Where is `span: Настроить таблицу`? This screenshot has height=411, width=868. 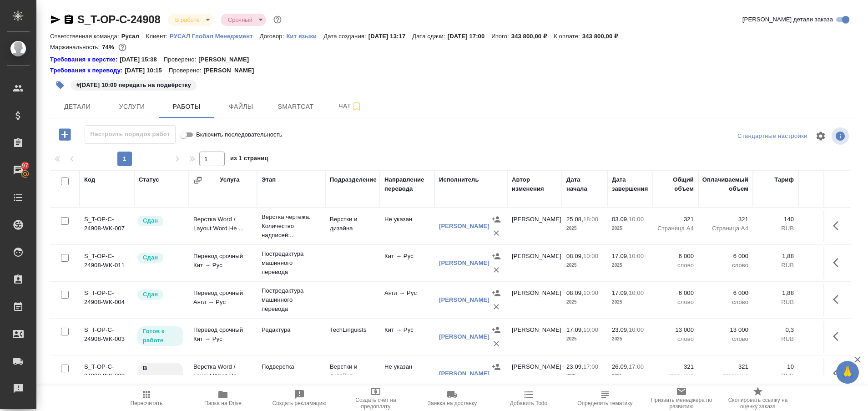
span: Настроить таблицу is located at coordinates (820, 136).